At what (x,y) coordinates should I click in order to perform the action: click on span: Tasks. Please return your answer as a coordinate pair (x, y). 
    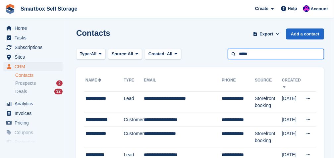
    Looking at the image, I should click on (34, 38).